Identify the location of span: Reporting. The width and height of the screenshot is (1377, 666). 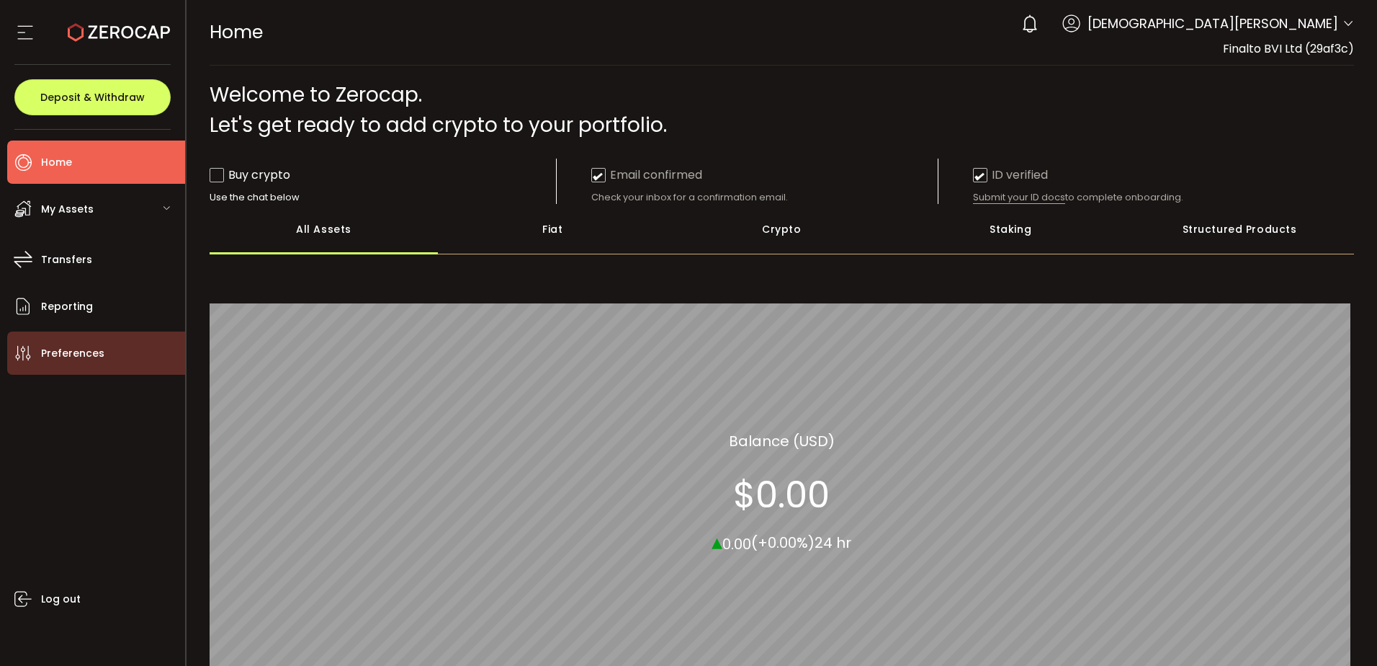
(67, 306).